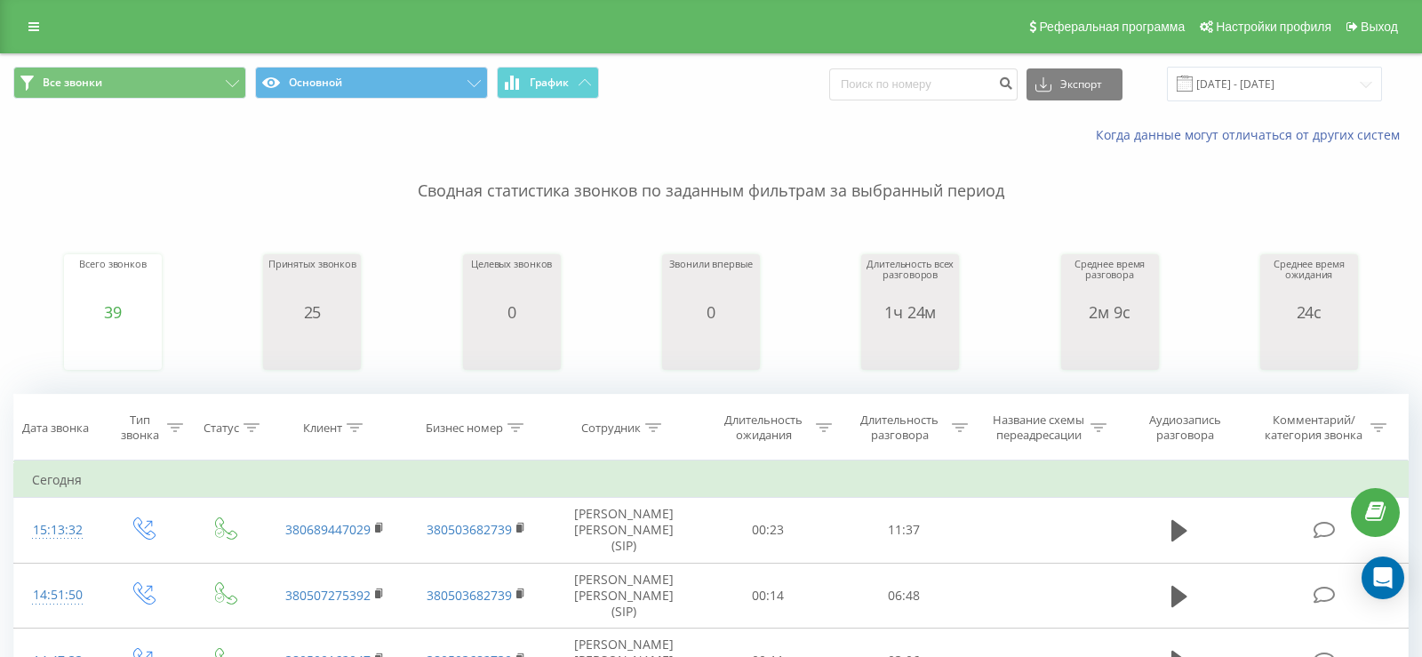 The image size is (1422, 657). What do you see at coordinates (58, 595) in the screenshot?
I see `div: 14:51:50` at bounding box center [58, 595].